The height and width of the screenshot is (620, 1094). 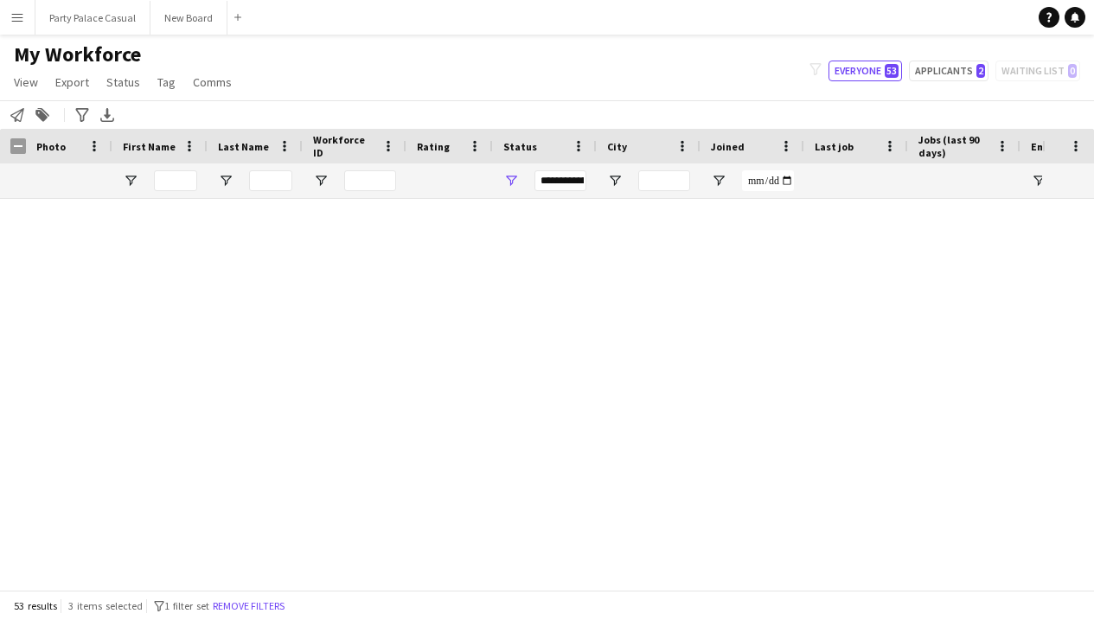 I want to click on span: View, so click(x=26, y=82).